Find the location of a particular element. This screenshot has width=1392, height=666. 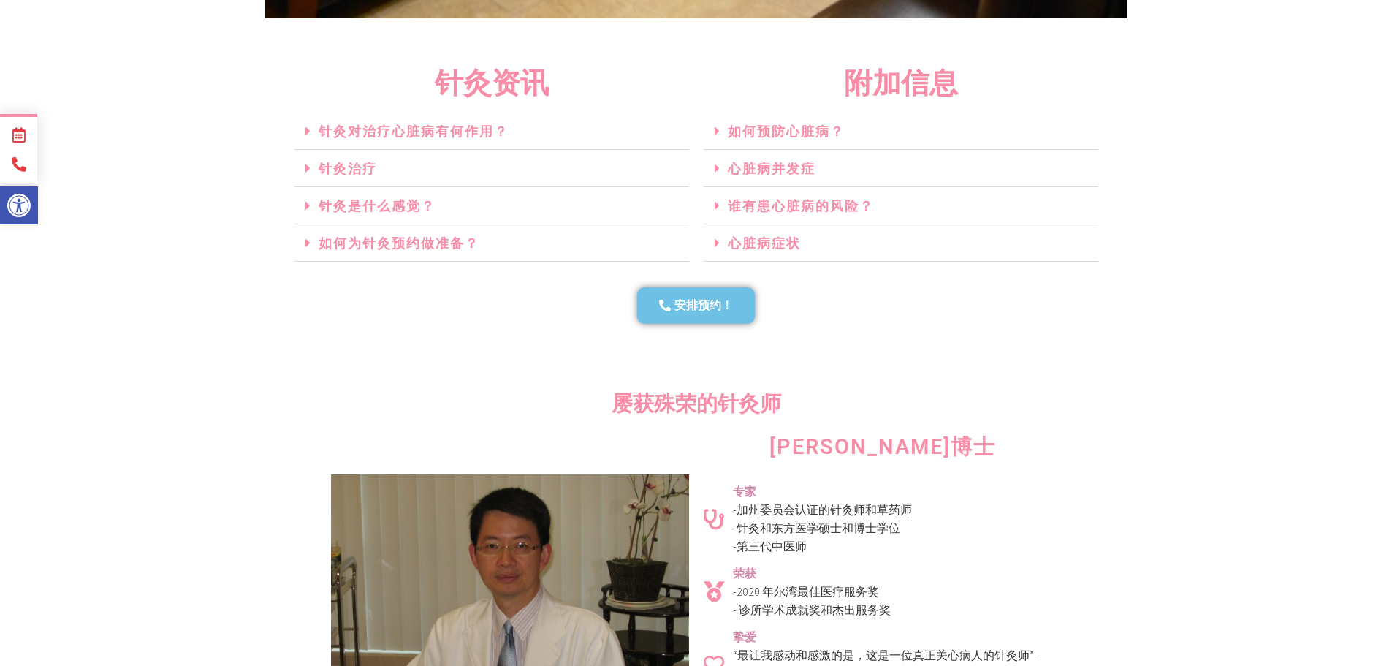

h3: 心脏病症状 is located at coordinates (901, 243).